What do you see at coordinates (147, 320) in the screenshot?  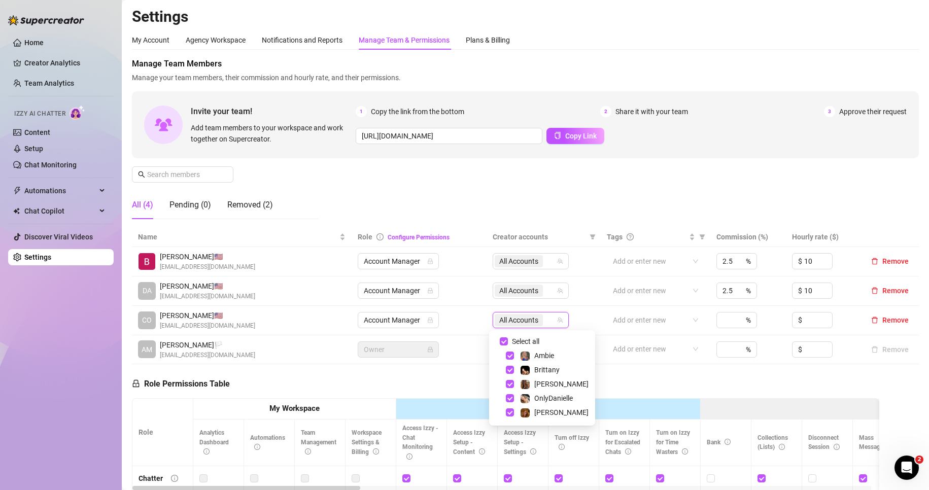 I see `span: CO` at bounding box center [147, 320].